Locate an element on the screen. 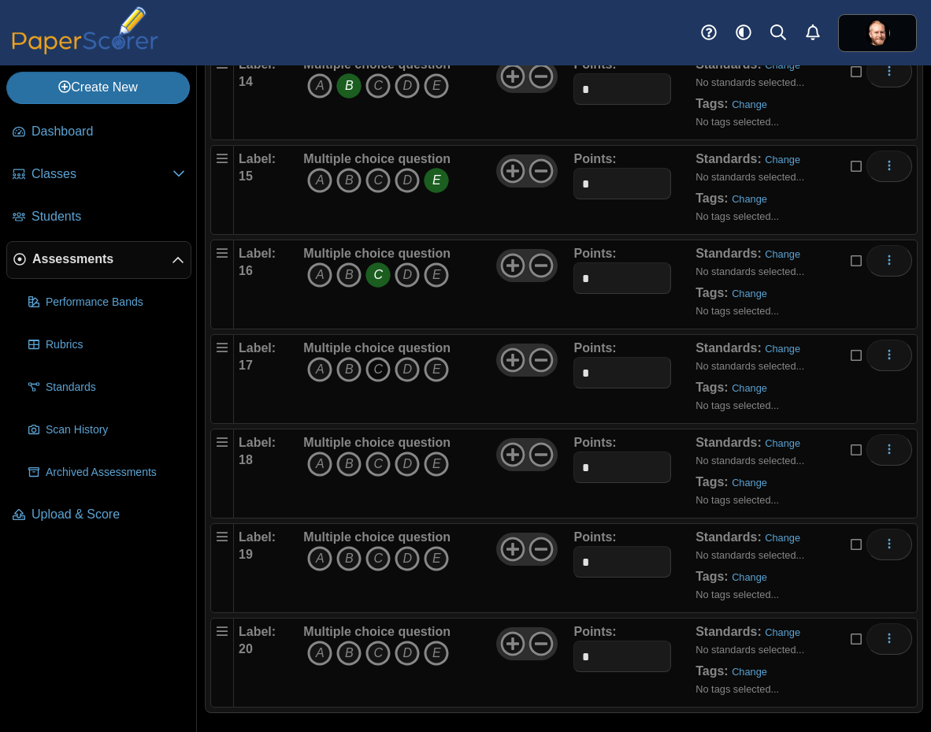 The height and width of the screenshot is (732, 931). b: 18 is located at coordinates (246, 459).